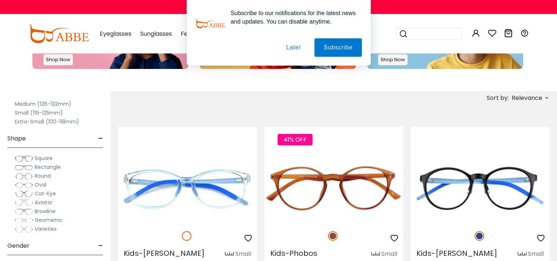  I want to click on button: Subscribe, so click(338, 48).